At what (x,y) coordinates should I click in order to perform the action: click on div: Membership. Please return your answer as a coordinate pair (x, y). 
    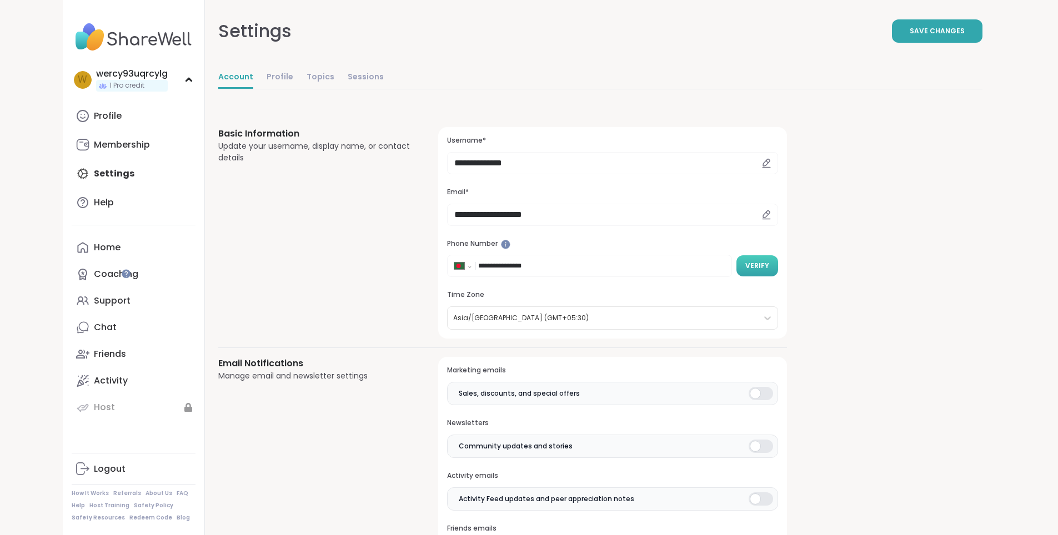
    Looking at the image, I should click on (122, 145).